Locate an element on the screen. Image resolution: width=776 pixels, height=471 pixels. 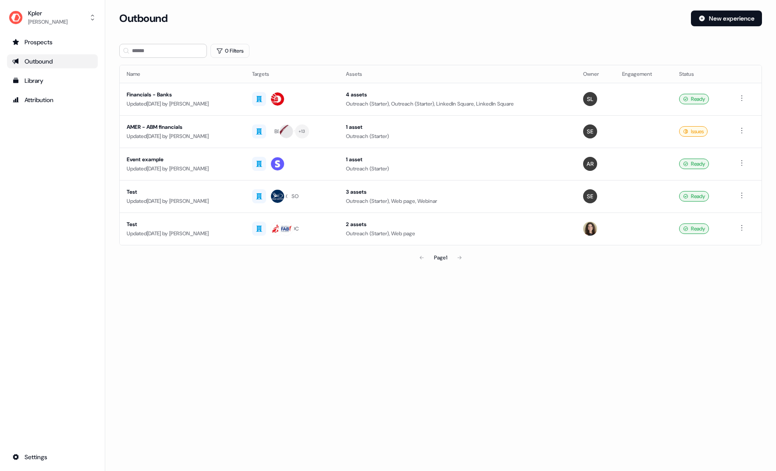
div: OC is located at coordinates (295, 229).